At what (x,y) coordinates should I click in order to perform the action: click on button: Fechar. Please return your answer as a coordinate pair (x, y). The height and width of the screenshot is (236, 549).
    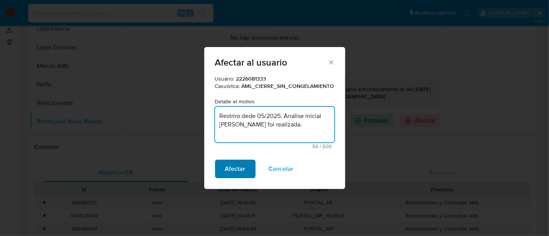
    Looking at the image, I should click on (331, 62).